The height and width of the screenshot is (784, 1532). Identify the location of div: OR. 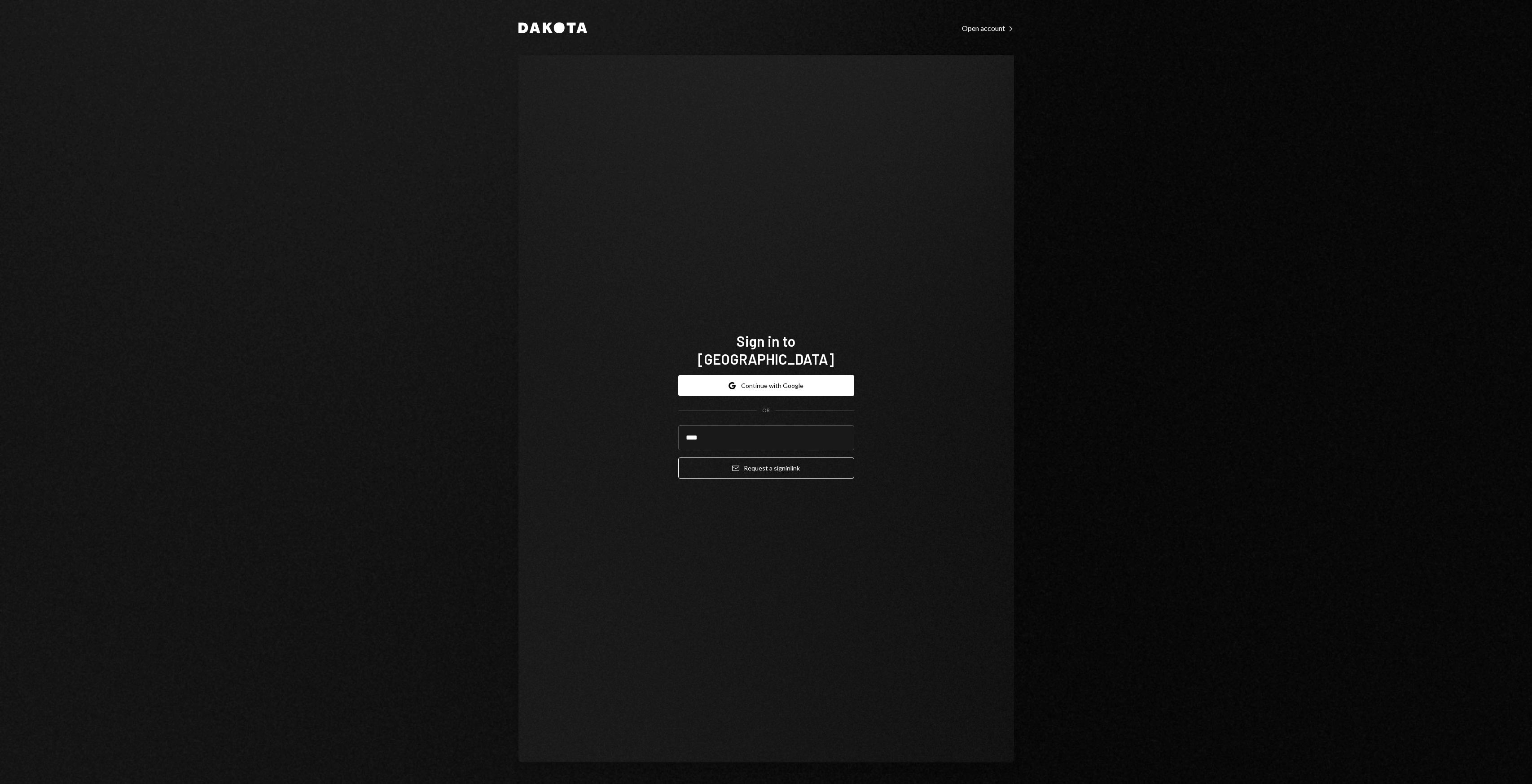
(766, 411).